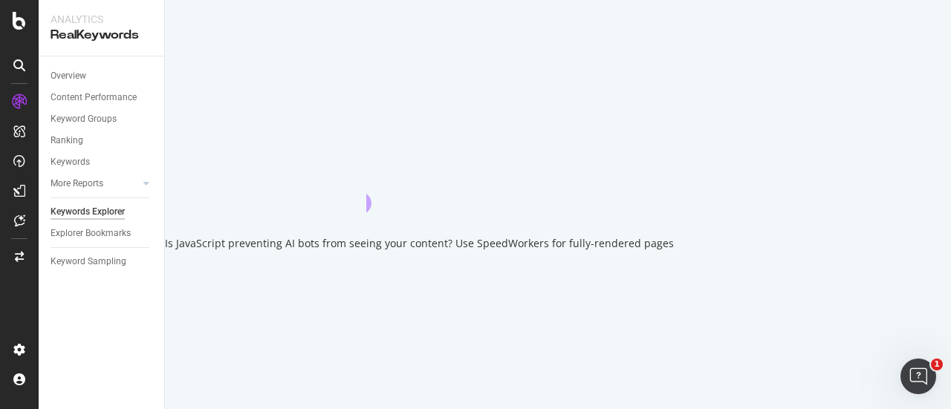  What do you see at coordinates (77, 184) in the screenshot?
I see `div: More Reports` at bounding box center [77, 184].